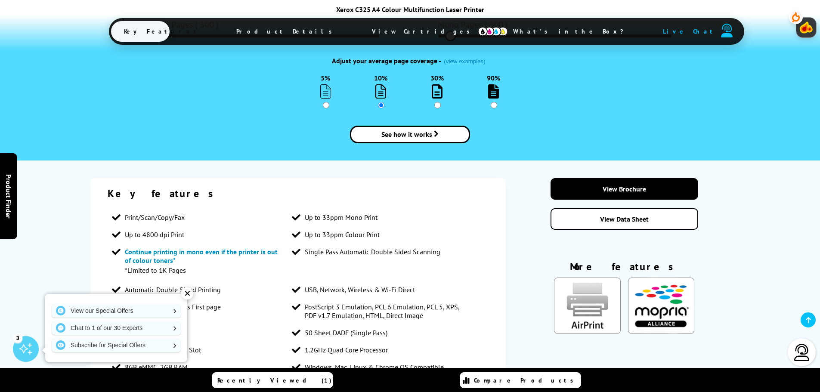 The height and width of the screenshot is (392, 820). What do you see at coordinates (494, 105) in the screenshot?
I see `input: 90% 90%` at bounding box center [494, 105].